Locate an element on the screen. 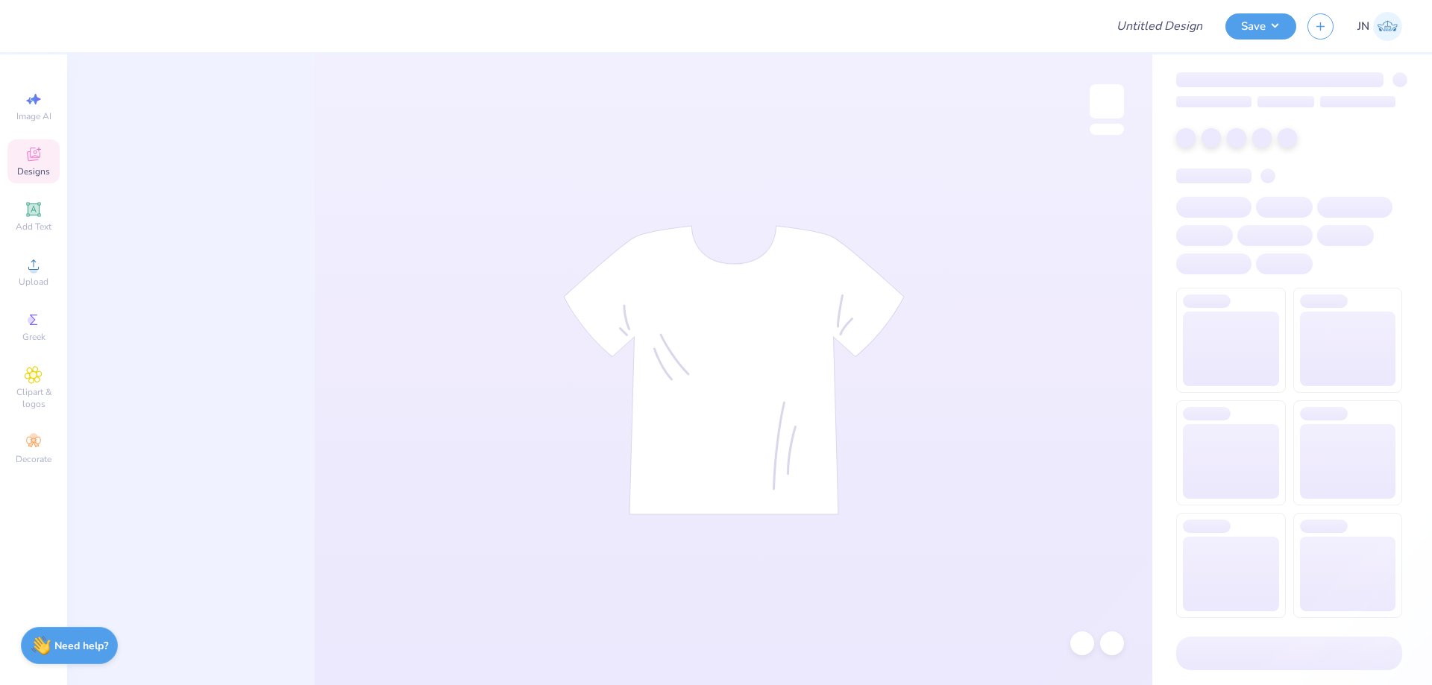 This screenshot has height=685, width=1432. span: Greek is located at coordinates (34, 337).